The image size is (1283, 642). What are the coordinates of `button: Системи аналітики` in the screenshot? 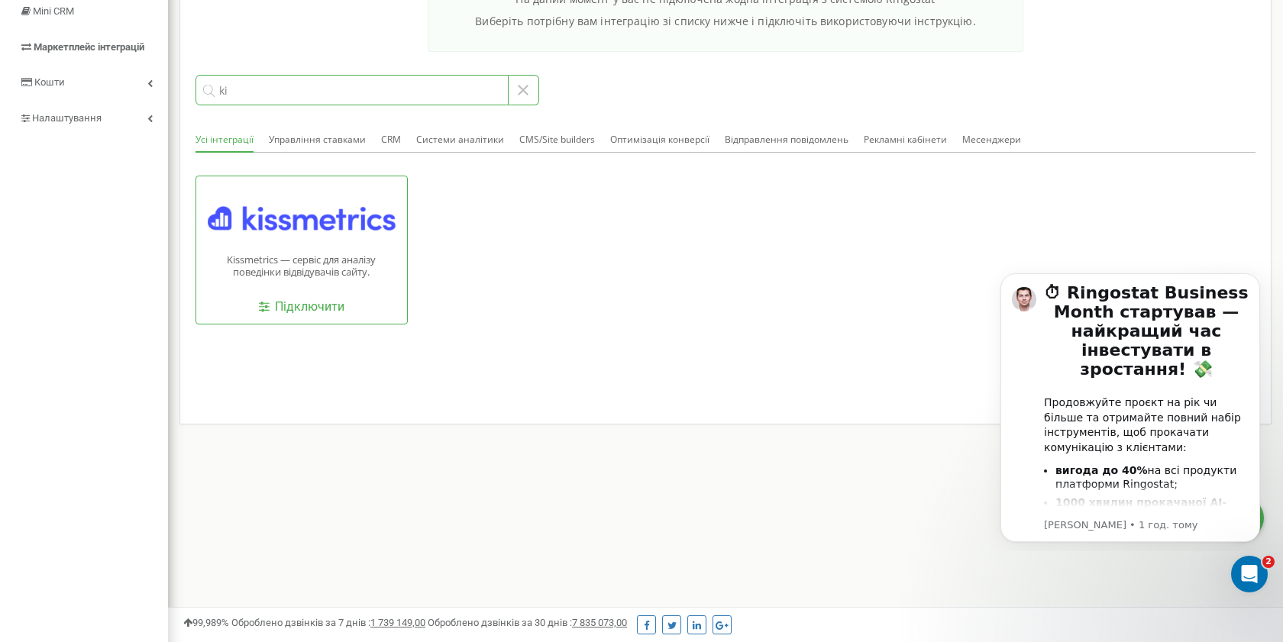 It's located at (460, 140).